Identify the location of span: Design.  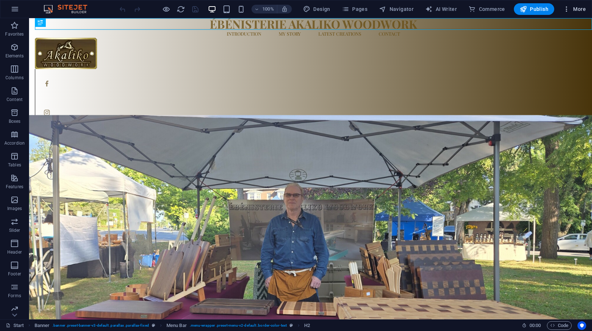
(317, 9).